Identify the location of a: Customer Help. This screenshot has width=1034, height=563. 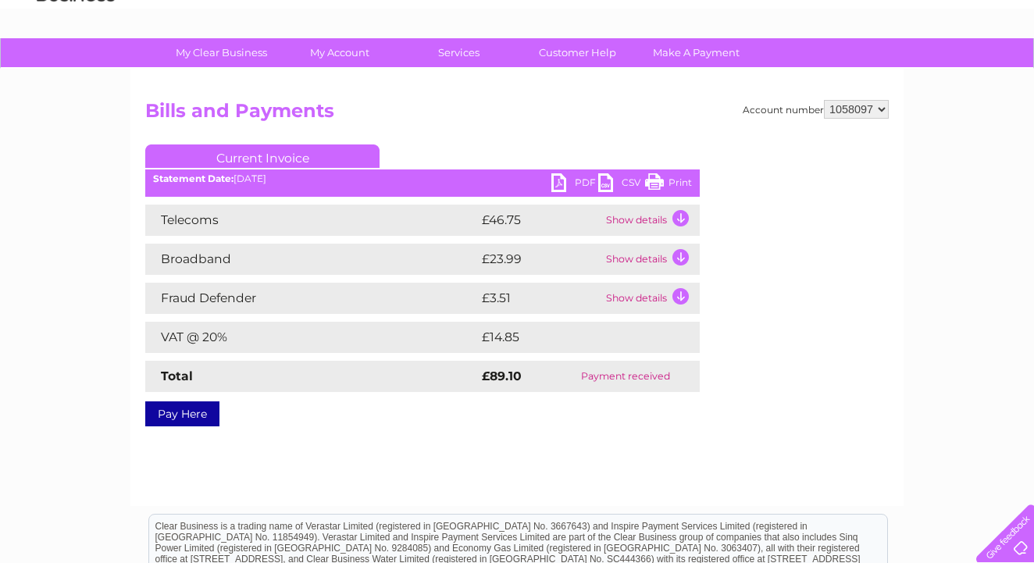
(577, 52).